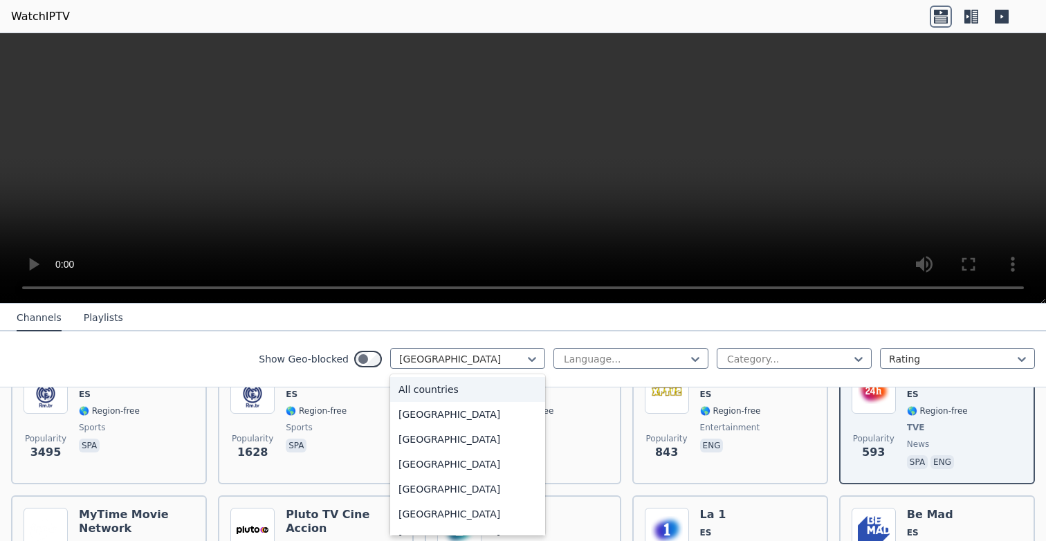 This screenshot has height=541, width=1046. What do you see at coordinates (916, 427) in the screenshot?
I see `span: TVE` at bounding box center [916, 427].